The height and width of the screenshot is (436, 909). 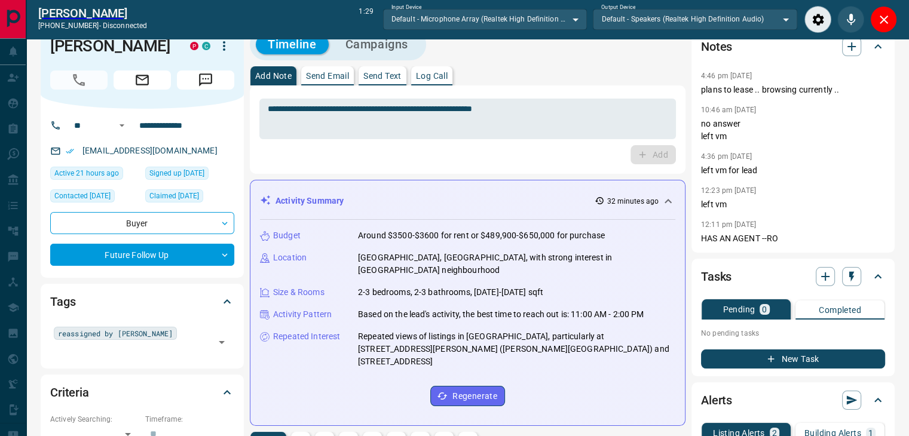 I want to click on span: Active 21 hours ago, so click(x=87, y=173).